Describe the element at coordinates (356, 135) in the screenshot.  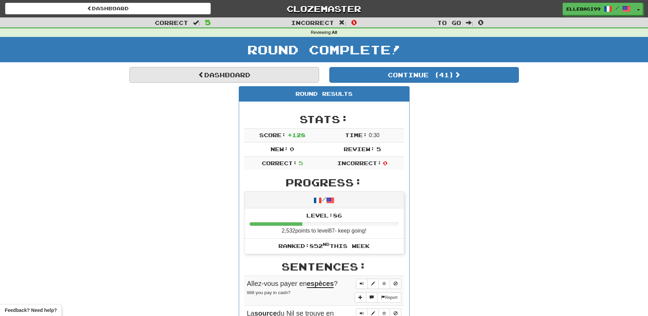
I see `span: Time:` at that location.